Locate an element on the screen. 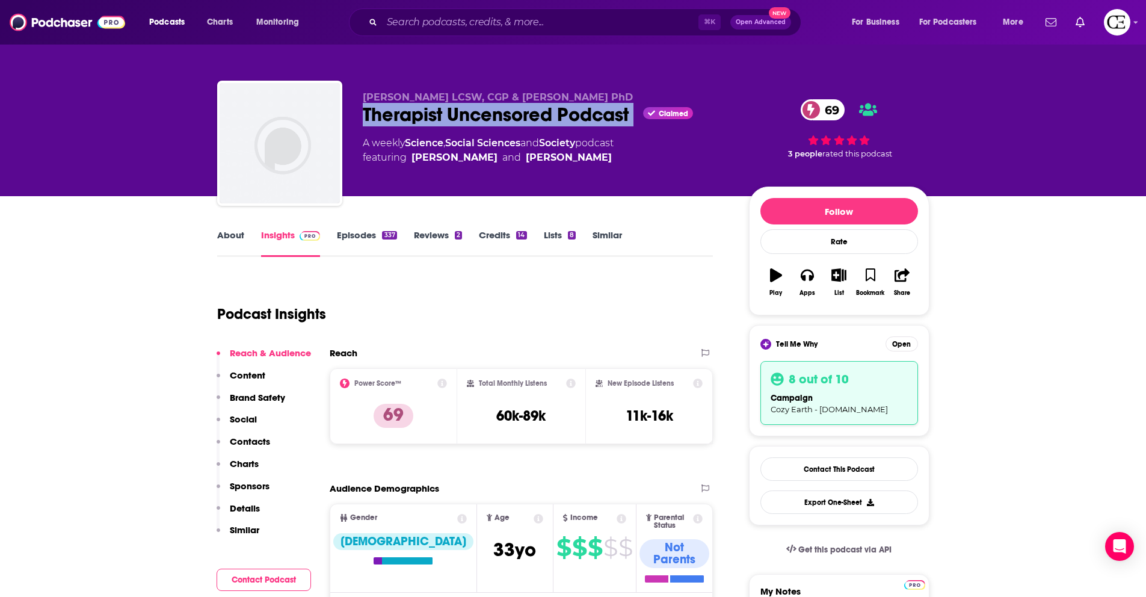 The width and height of the screenshot is (1146, 597). span: Claimed is located at coordinates (673, 114).